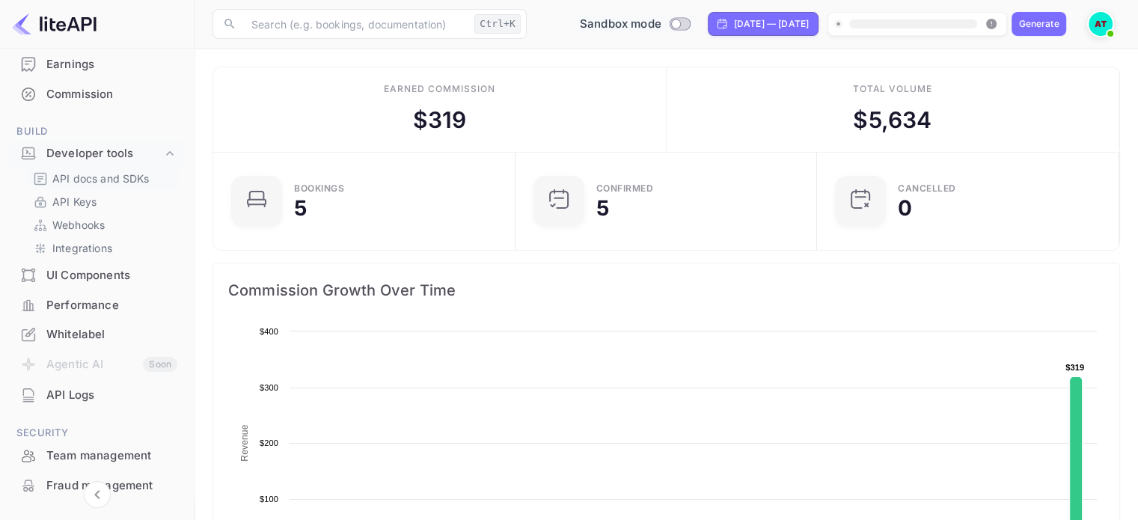  What do you see at coordinates (54, 24) in the screenshot?
I see `img: LiteAPI logo` at bounding box center [54, 24].